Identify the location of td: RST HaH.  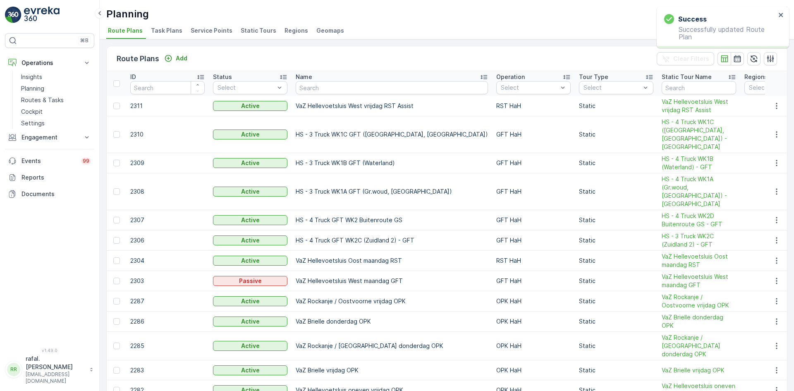
(534, 261).